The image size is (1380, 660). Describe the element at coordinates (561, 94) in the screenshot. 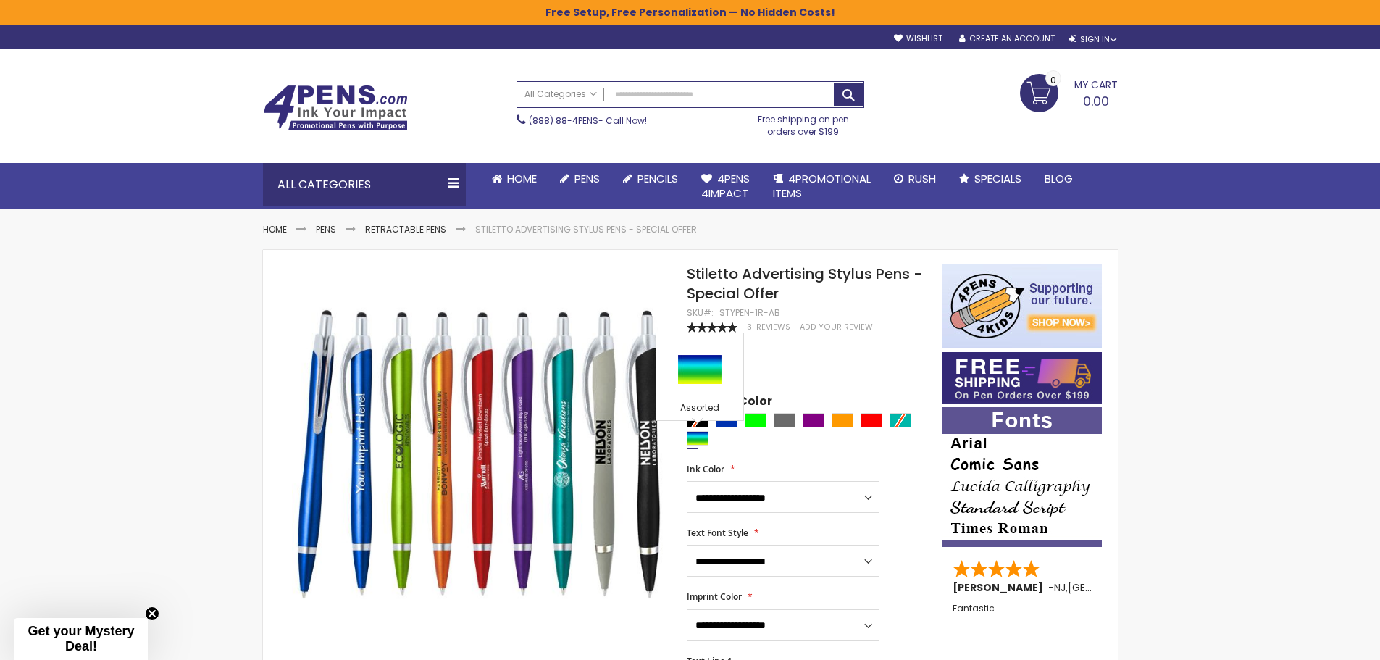

I see `span: All Categories` at that location.